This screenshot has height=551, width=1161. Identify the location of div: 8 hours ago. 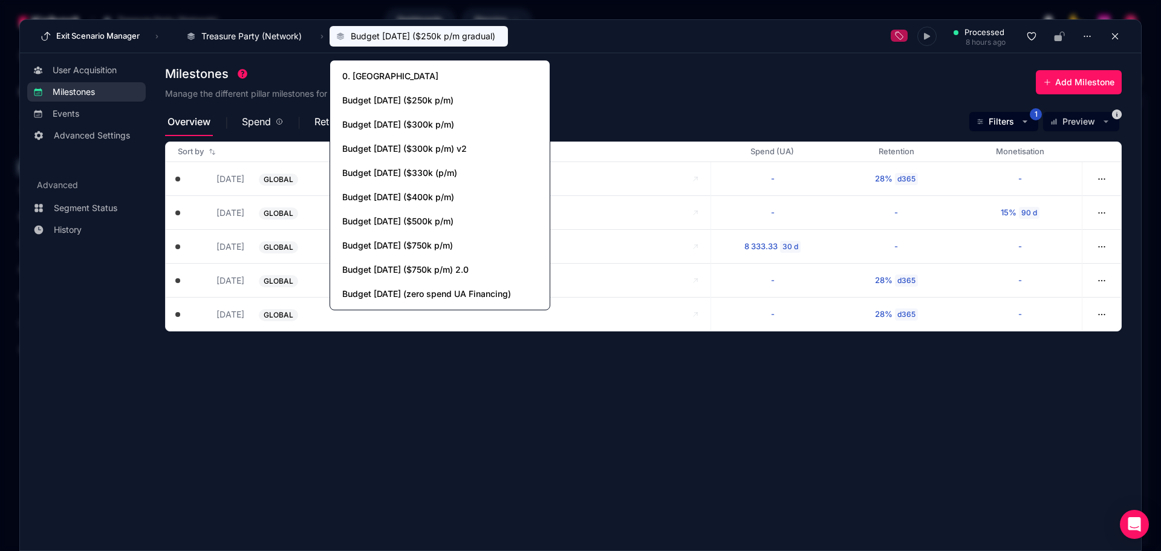
(980, 42).